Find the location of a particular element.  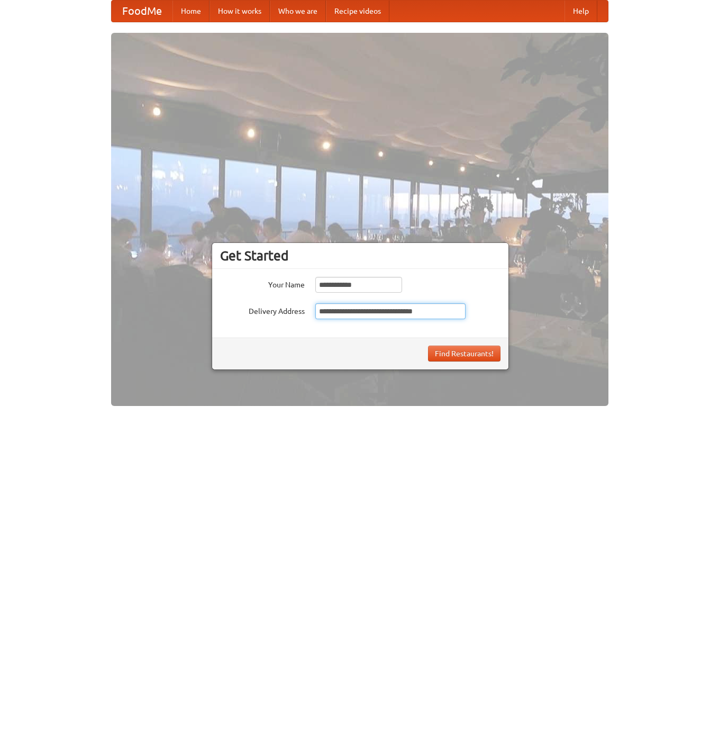

a: Help is located at coordinates (581, 11).